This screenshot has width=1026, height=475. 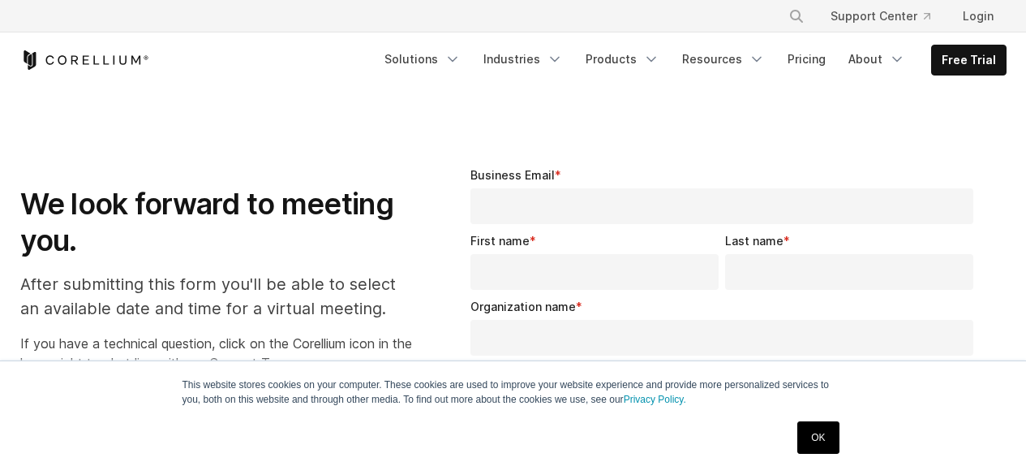 What do you see at coordinates (523, 59) in the screenshot?
I see `a: Industries` at bounding box center [523, 59].